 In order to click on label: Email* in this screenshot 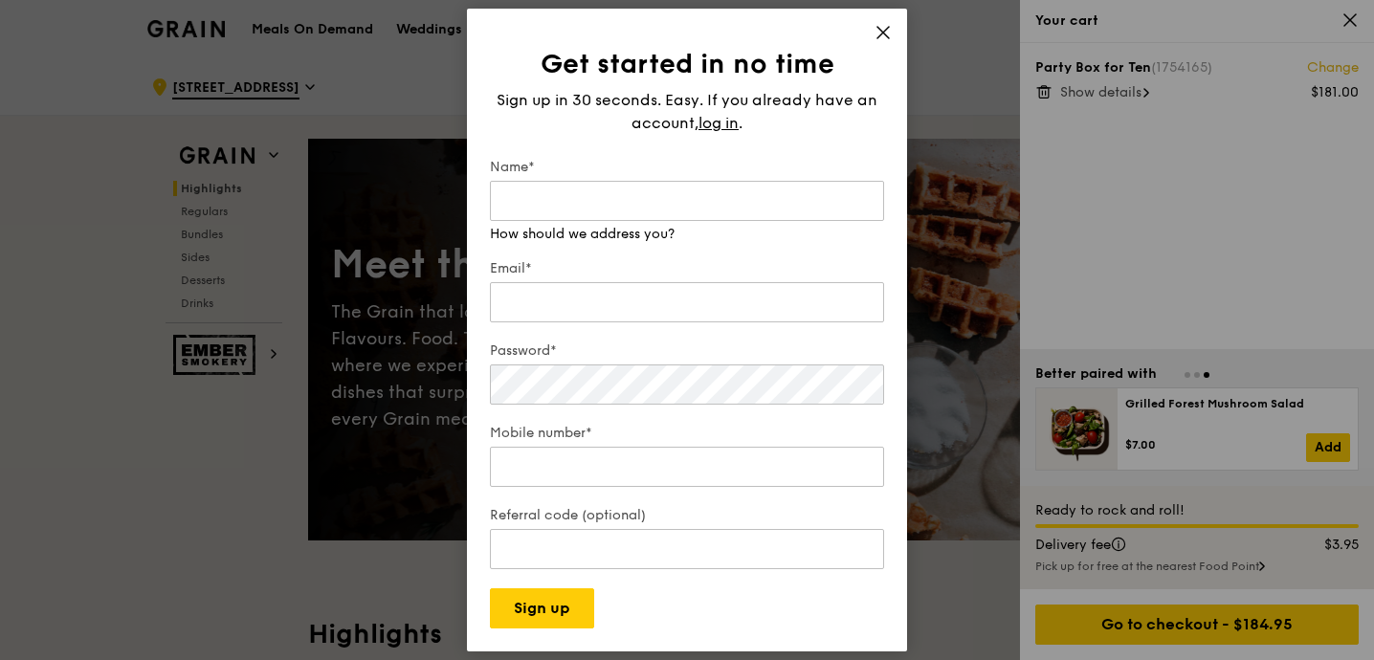, I will do `click(687, 269)`.